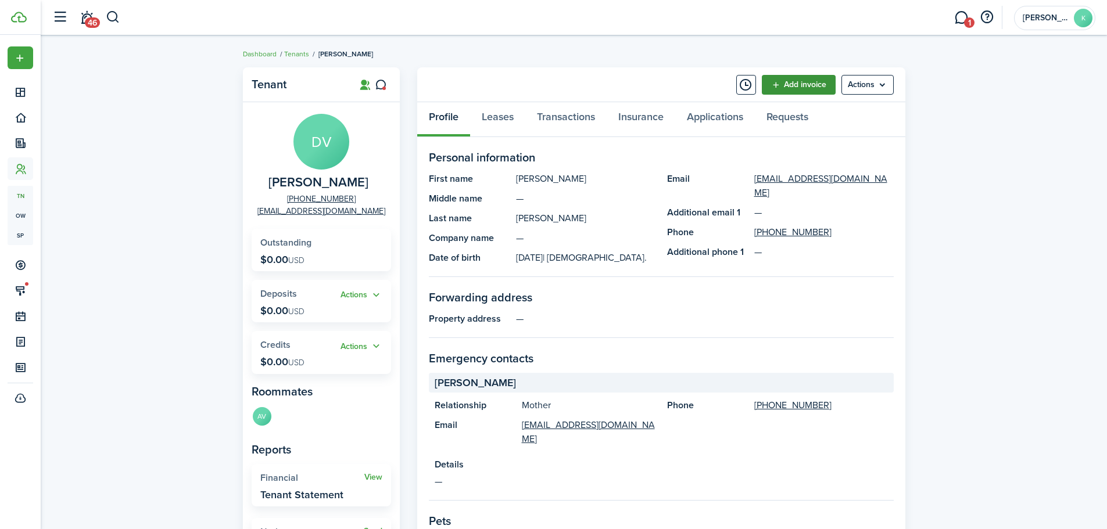  Describe the element at coordinates (19, 17) in the screenshot. I see `img: TenantCloud` at that location.